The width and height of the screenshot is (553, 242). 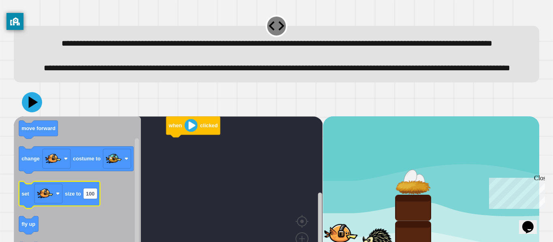 I want to click on text: change, so click(x=30, y=159).